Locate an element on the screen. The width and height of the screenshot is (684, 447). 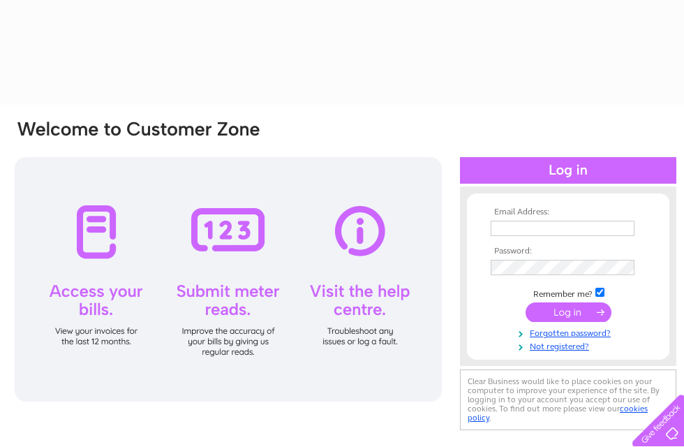
a: cookies policy is located at coordinates (557, 412).